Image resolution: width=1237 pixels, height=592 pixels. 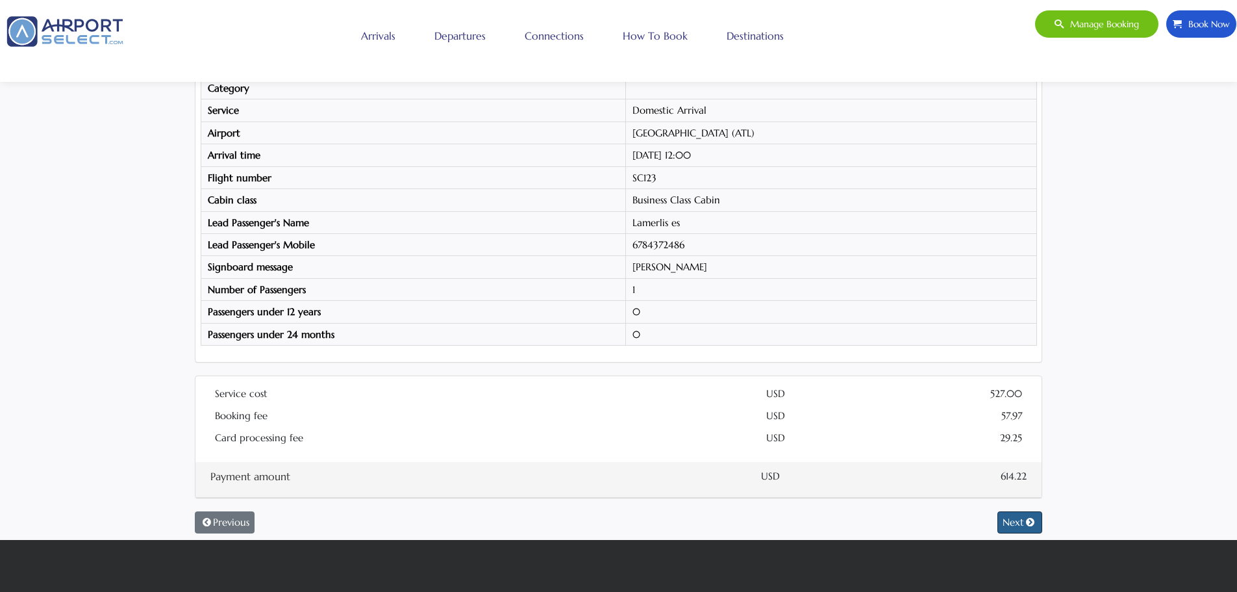 What do you see at coordinates (413, 267) in the screenshot?
I see `th: Signboard message` at bounding box center [413, 267].